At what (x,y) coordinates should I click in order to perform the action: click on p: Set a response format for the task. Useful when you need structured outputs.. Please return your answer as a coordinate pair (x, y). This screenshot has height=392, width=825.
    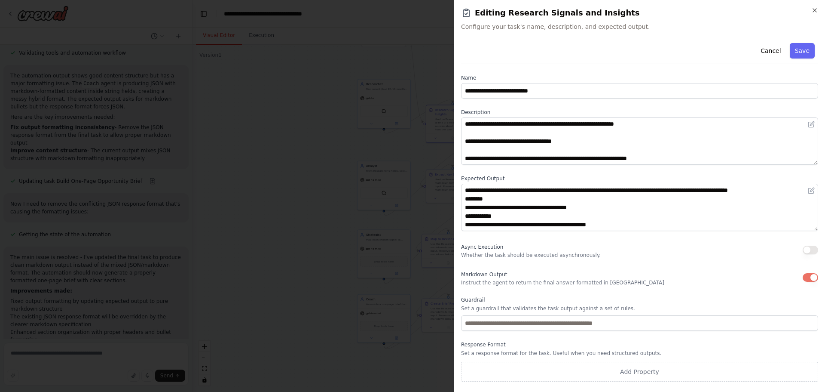
    Looking at the image, I should click on (640, 353).